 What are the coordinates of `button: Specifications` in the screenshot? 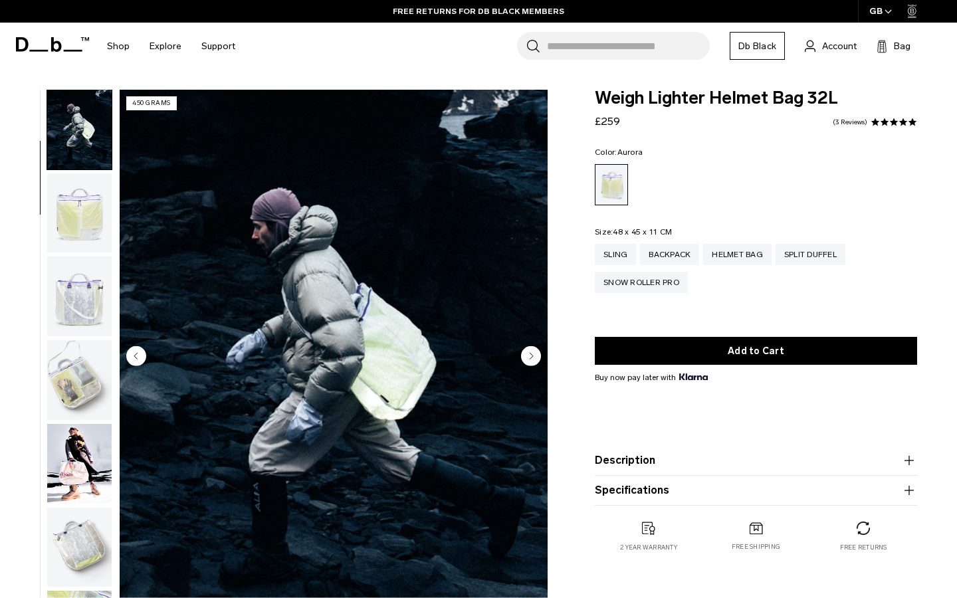 It's located at (756, 491).